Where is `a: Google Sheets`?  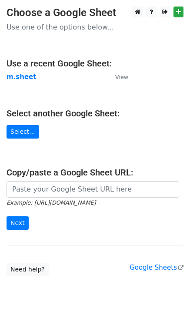
a: Google Sheets is located at coordinates (156, 268).